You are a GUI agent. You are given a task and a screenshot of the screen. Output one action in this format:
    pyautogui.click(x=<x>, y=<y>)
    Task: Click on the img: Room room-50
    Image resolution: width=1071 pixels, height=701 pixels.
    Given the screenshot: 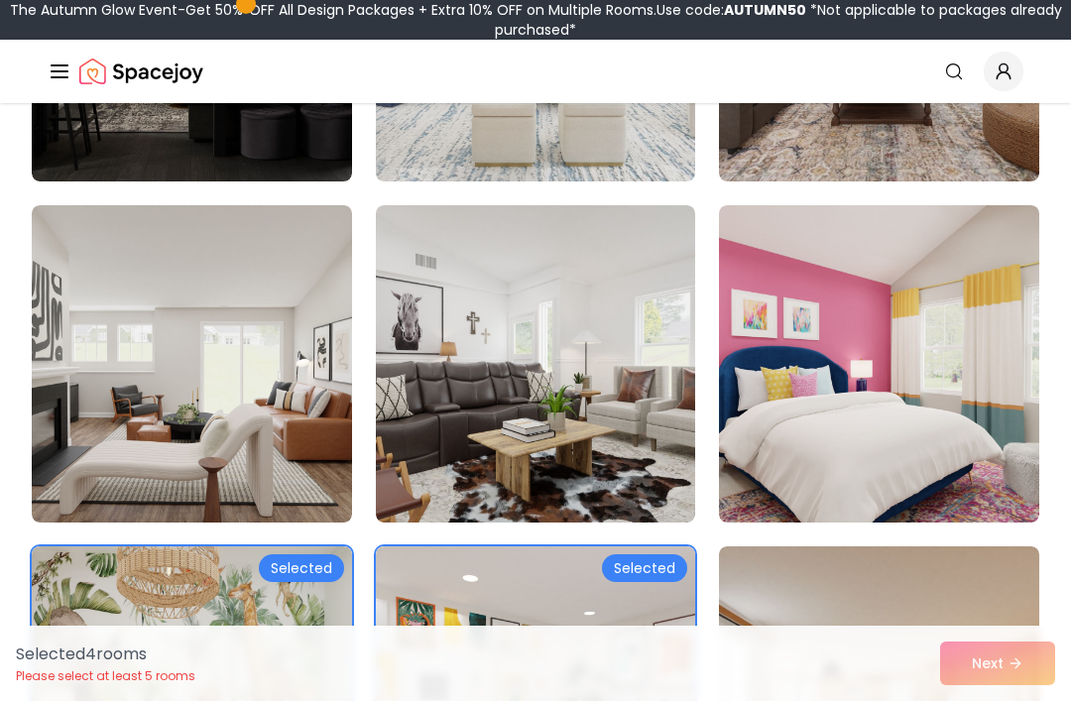 What is the action you would take?
    pyautogui.click(x=536, y=364)
    